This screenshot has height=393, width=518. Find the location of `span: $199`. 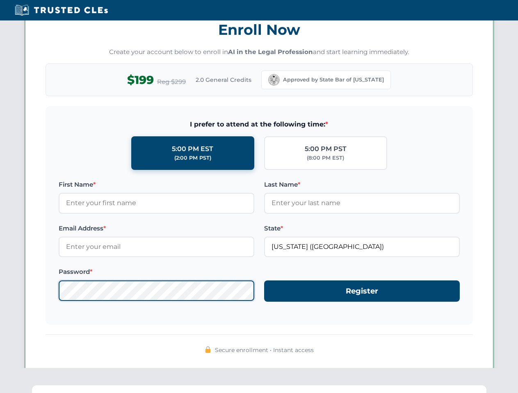

span: $199 is located at coordinates (140, 80).